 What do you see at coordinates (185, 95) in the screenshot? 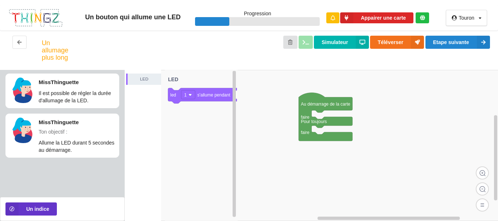
I see `text: 1` at bounding box center [185, 95].